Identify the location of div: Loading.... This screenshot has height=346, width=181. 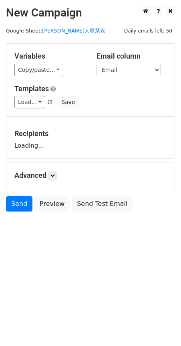
(91, 140).